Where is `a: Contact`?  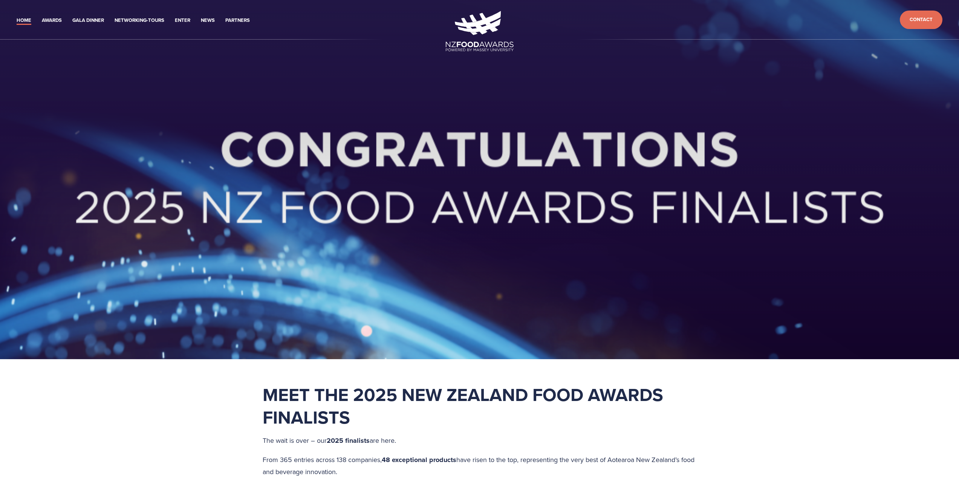 a: Contact is located at coordinates (921, 20).